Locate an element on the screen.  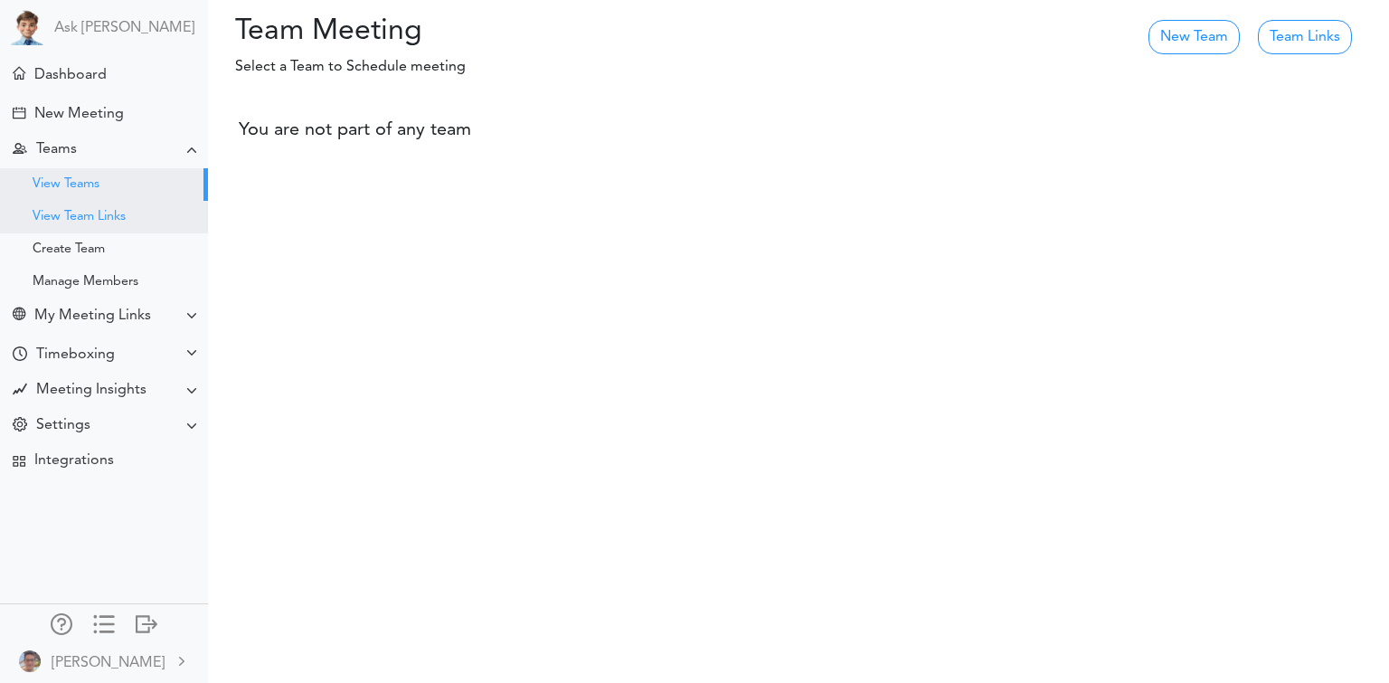
div: Meeting Dashboard is located at coordinates (19, 73).